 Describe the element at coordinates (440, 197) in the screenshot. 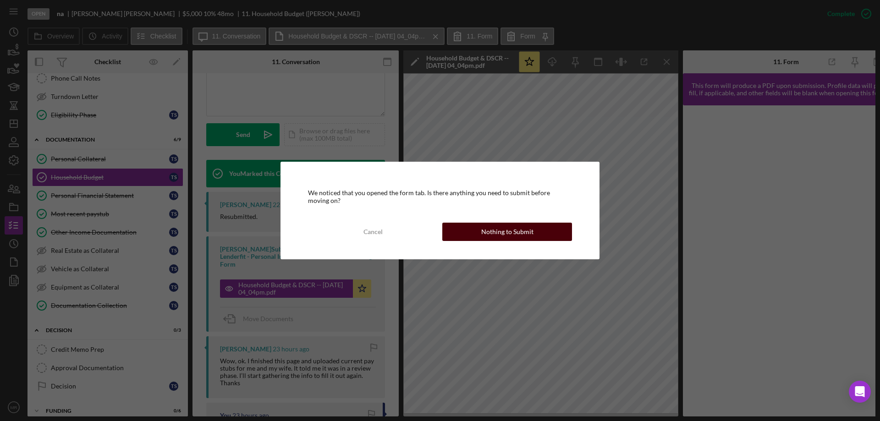

I see `div: We noticed that you opened the form tab. Is there anything you need to submit before moving on?` at that location.